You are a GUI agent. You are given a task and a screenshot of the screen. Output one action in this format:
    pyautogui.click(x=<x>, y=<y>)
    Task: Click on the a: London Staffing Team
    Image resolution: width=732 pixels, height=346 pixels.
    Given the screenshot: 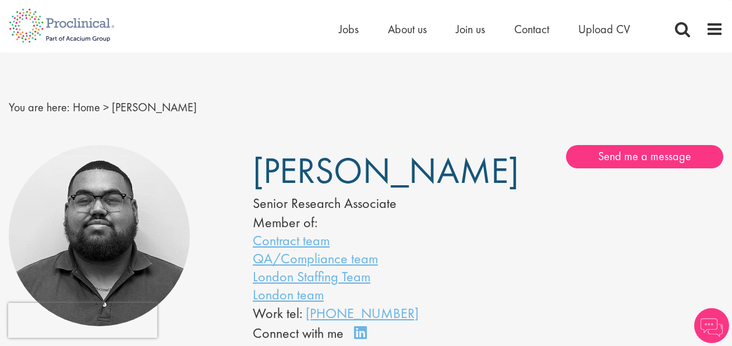 What is the action you would take?
    pyautogui.click(x=311, y=276)
    